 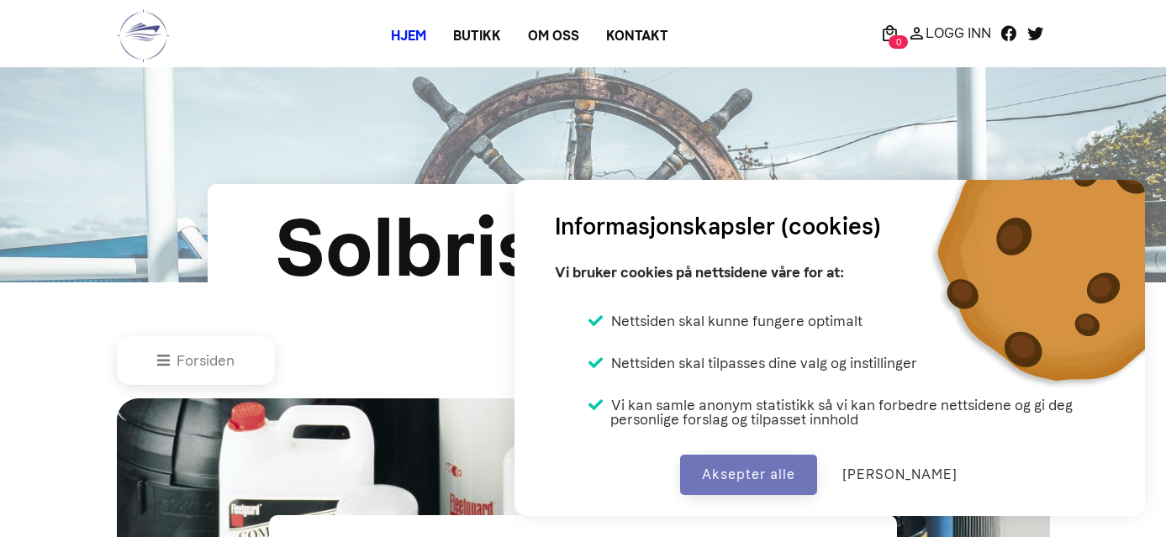 I want to click on li: Nettsiden skal tilpasses dine valg og instillinger, so click(x=753, y=363).